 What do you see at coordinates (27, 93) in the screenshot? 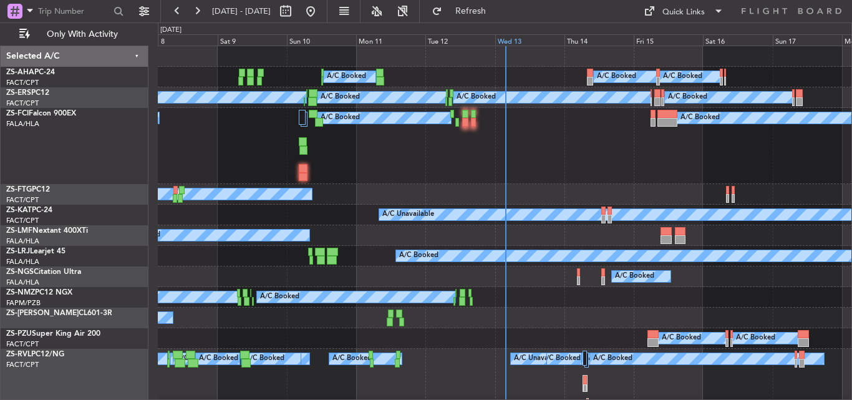
I see `a: ZS-ERSPC12` at bounding box center [27, 93].